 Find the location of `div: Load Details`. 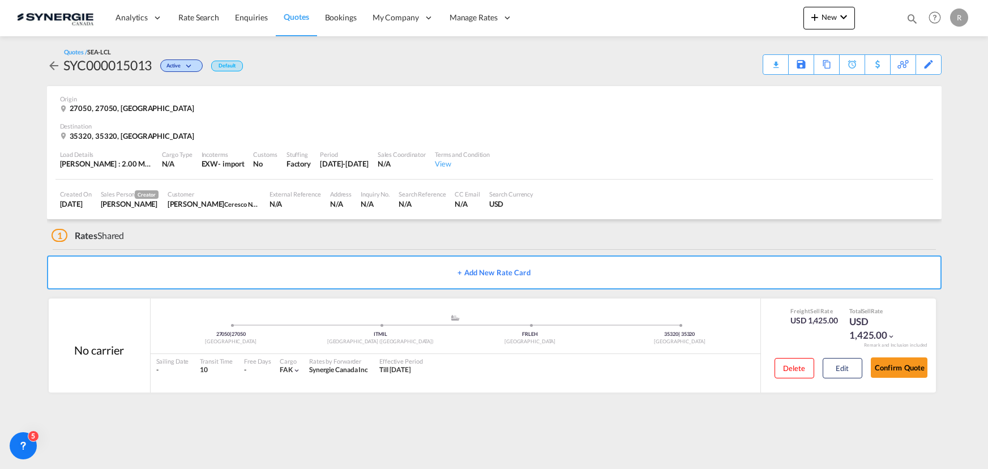

div: Load Details is located at coordinates (106, 154).